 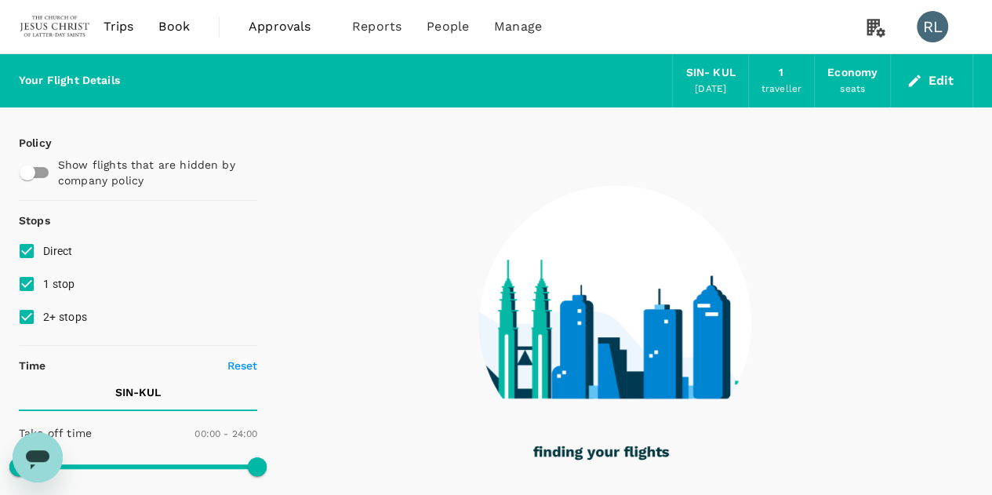 What do you see at coordinates (65, 317) in the screenshot?
I see `span: 2+ stops` at bounding box center [65, 317].